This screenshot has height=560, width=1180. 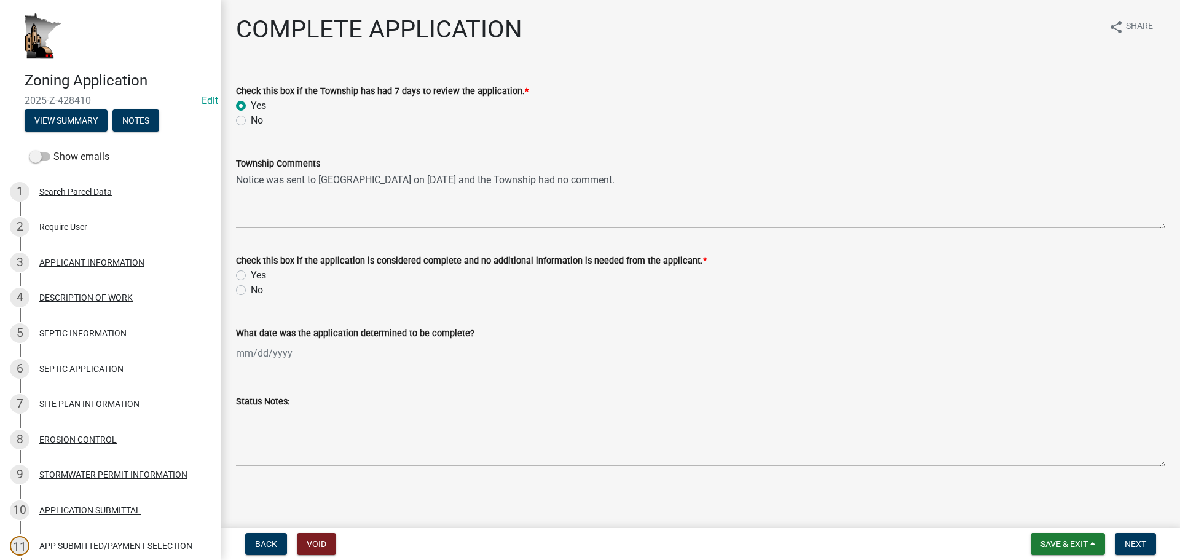 I want to click on div: EROSION CONTROL, so click(x=78, y=439).